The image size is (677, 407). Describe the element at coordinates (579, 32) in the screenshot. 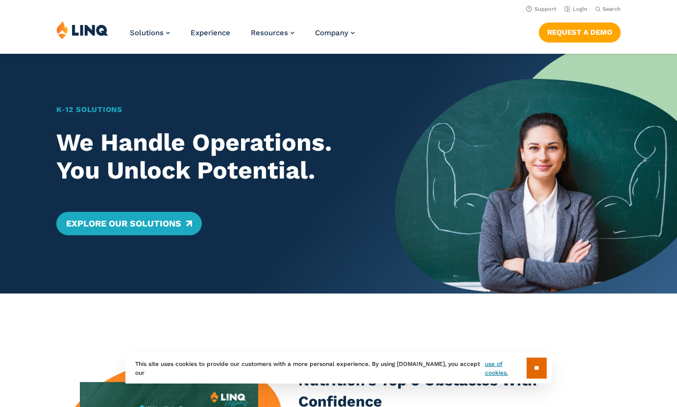

I see `a: Request a Demo` at that location.